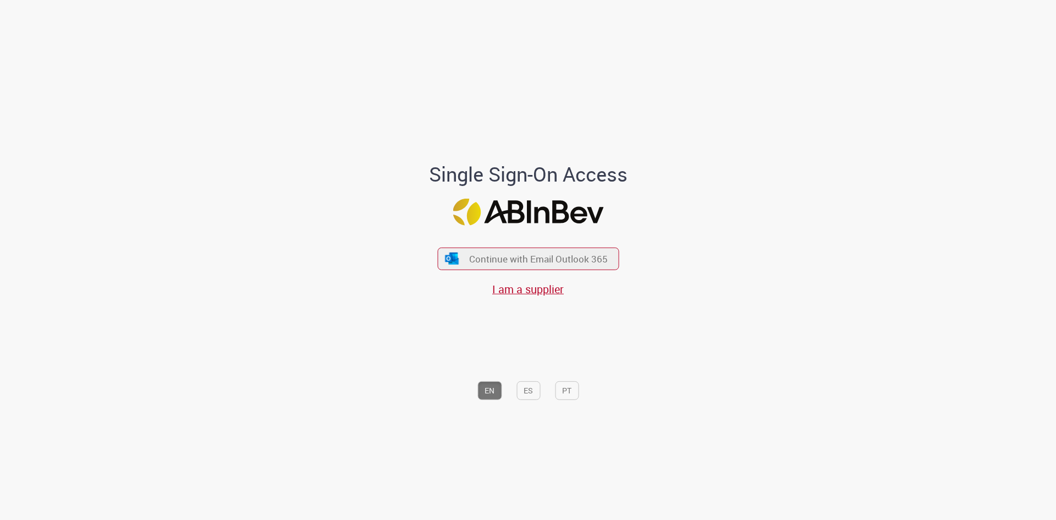 The image size is (1056, 520). Describe the element at coordinates (452, 258) in the screenshot. I see `img: ícone Azure/Microsoft 360` at that location.